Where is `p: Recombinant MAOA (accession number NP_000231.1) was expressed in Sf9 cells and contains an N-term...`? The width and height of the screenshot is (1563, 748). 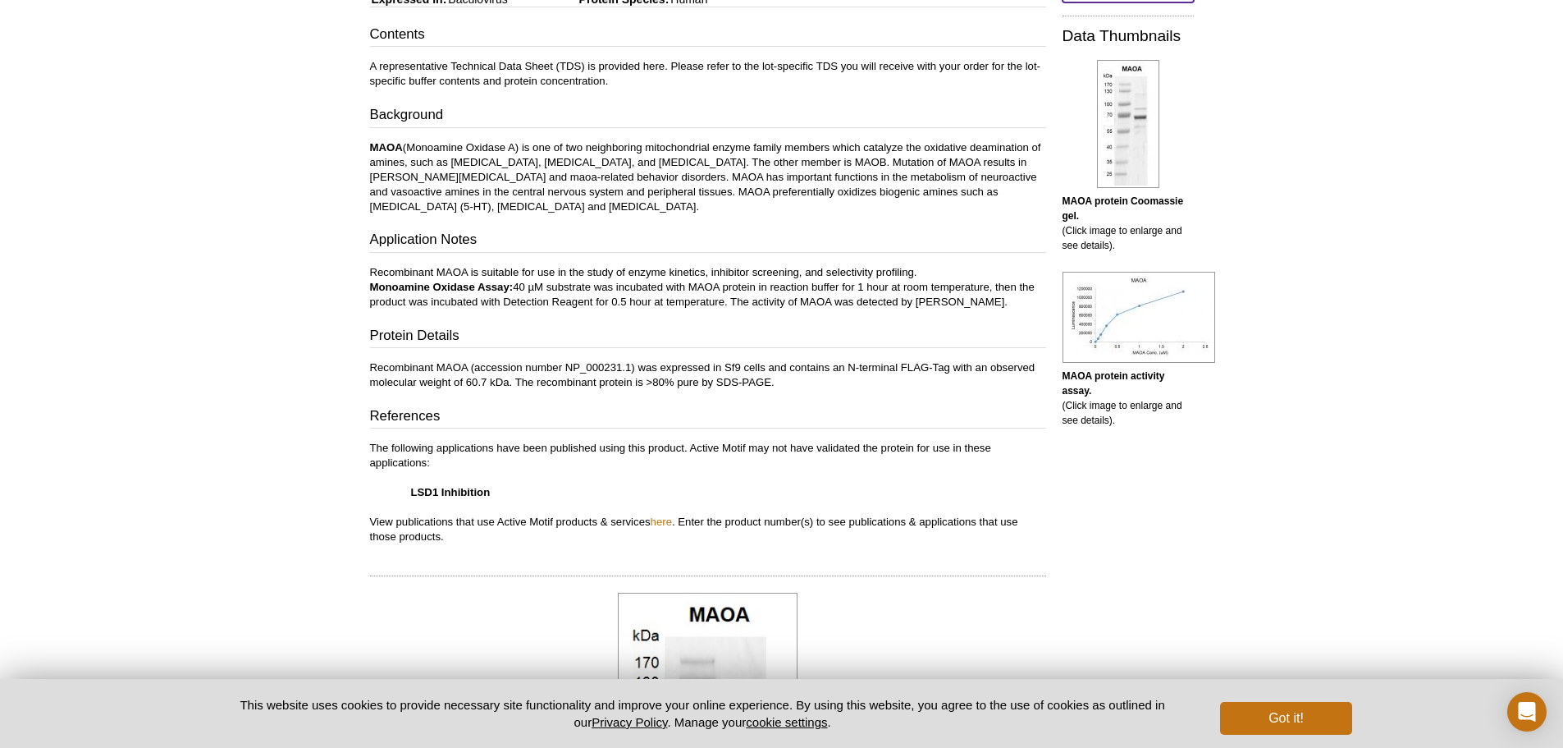
p: Recombinant MAOA (accession number NP_000231.1) was expressed in Sf9 cells and contains an N-term... is located at coordinates (708, 375).